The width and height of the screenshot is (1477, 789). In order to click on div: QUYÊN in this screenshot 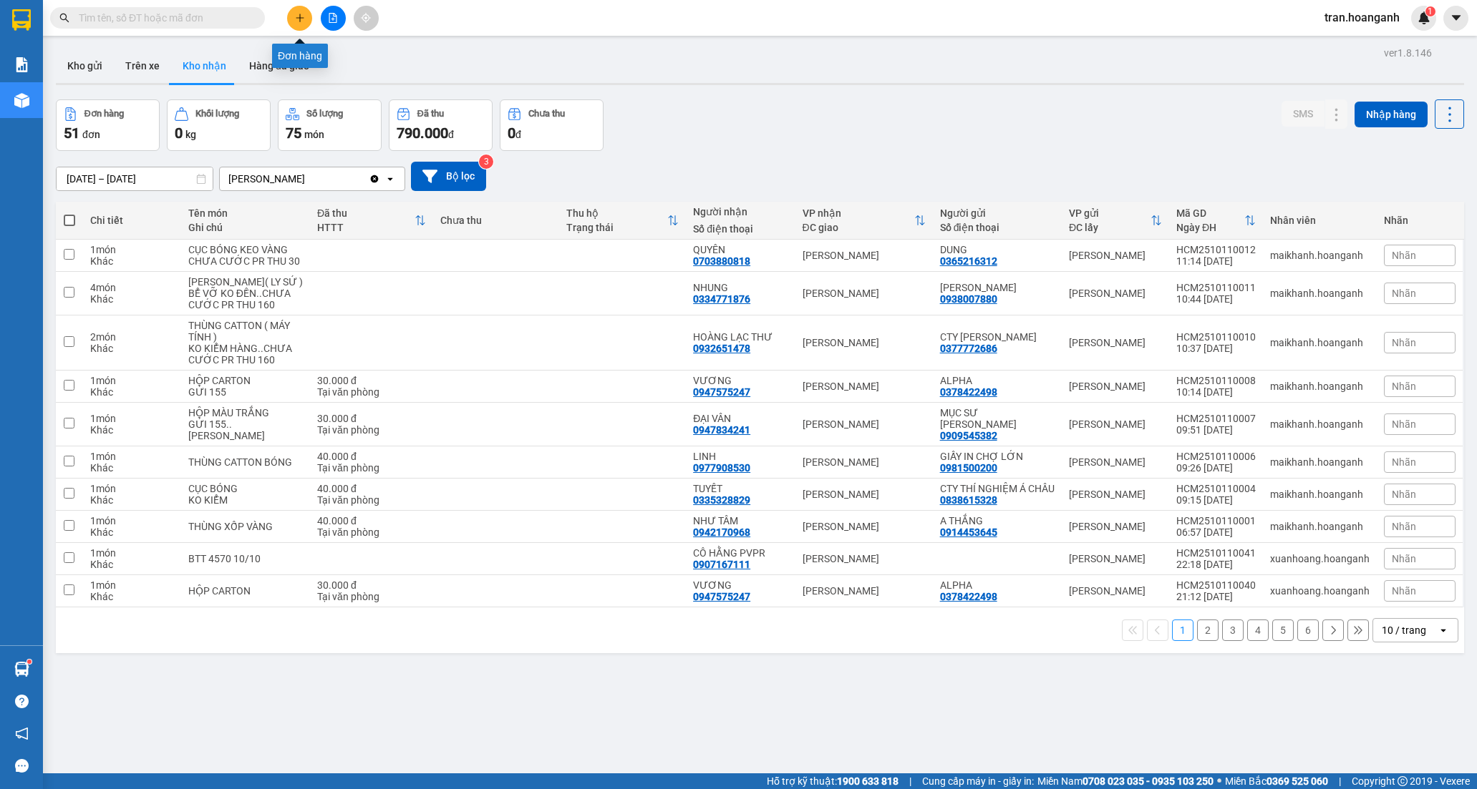, I will do `click(740, 250)`.